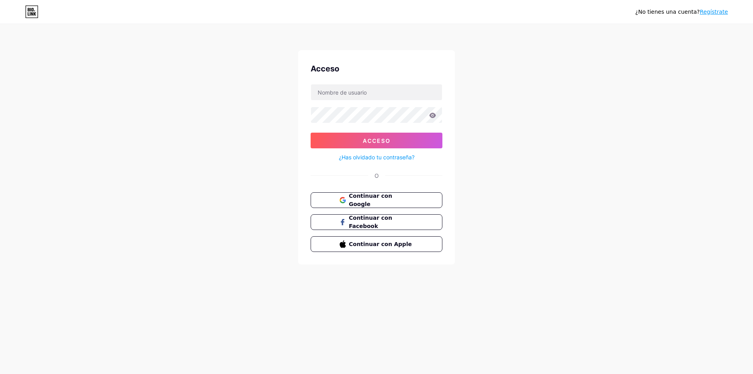 The height and width of the screenshot is (374, 753). What do you see at coordinates (380, 244) in the screenshot?
I see `font: Continuar con Apple` at bounding box center [380, 244].